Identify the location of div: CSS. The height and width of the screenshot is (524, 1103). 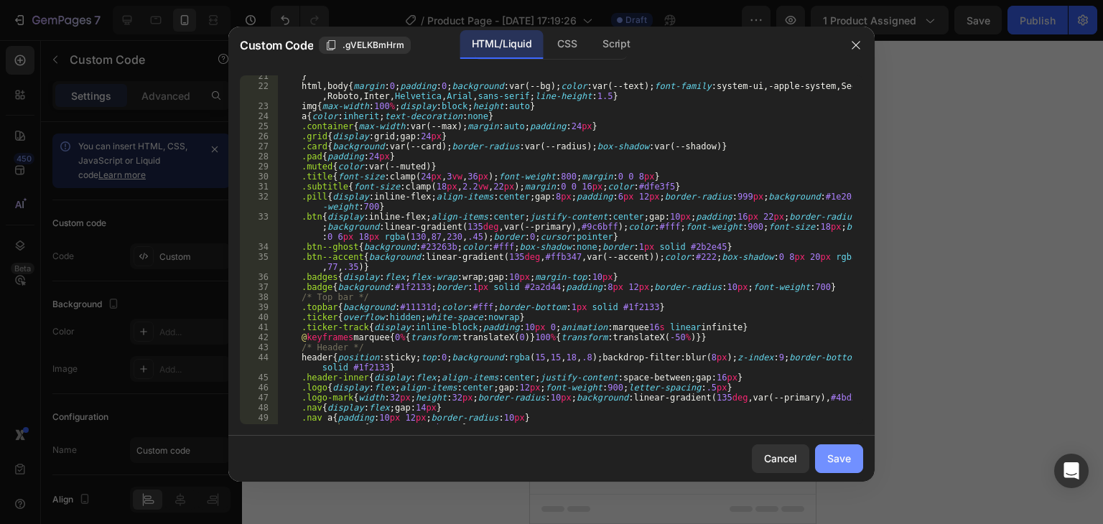
(566, 45).